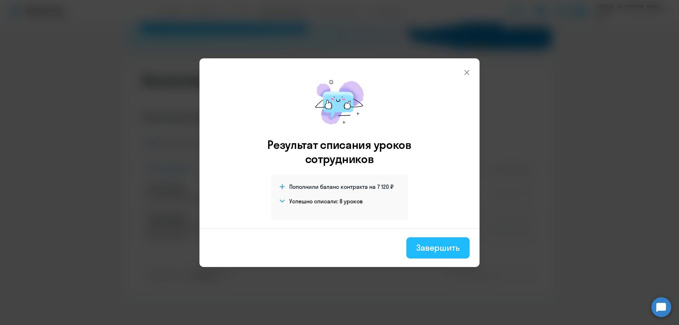 The image size is (679, 325). Describe the element at coordinates (340, 102) in the screenshot. I see `img: mirage-message.png` at that location.